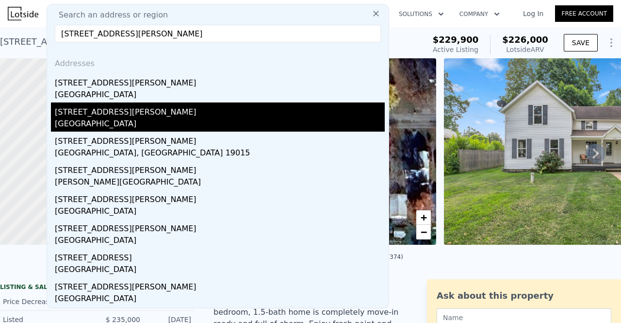 The image size is (621, 323). What do you see at coordinates (581, 43) in the screenshot?
I see `button: SAVE` at bounding box center [581, 43].